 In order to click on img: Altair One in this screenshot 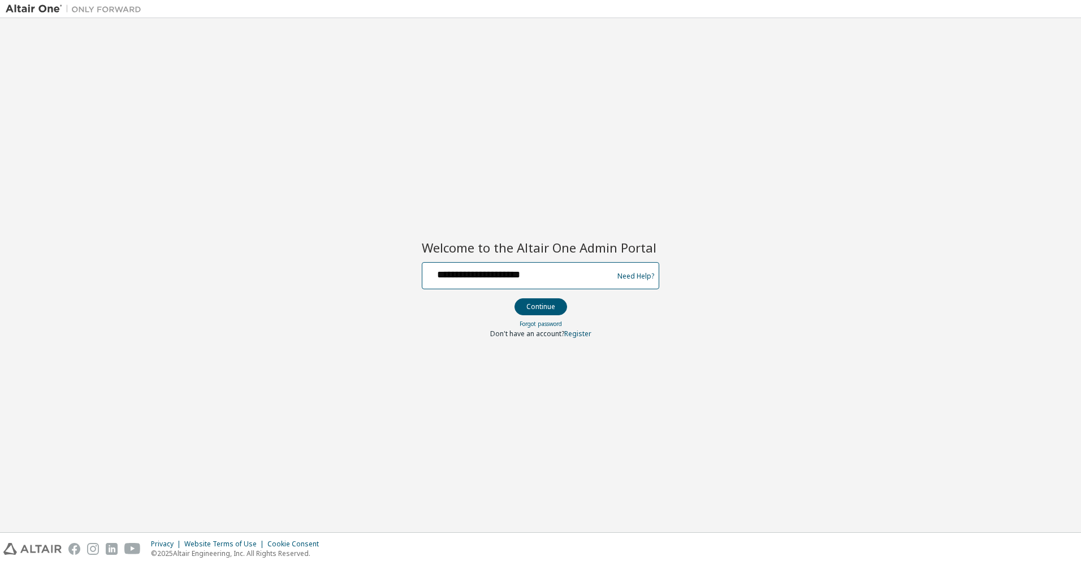, I will do `click(76, 9)`.